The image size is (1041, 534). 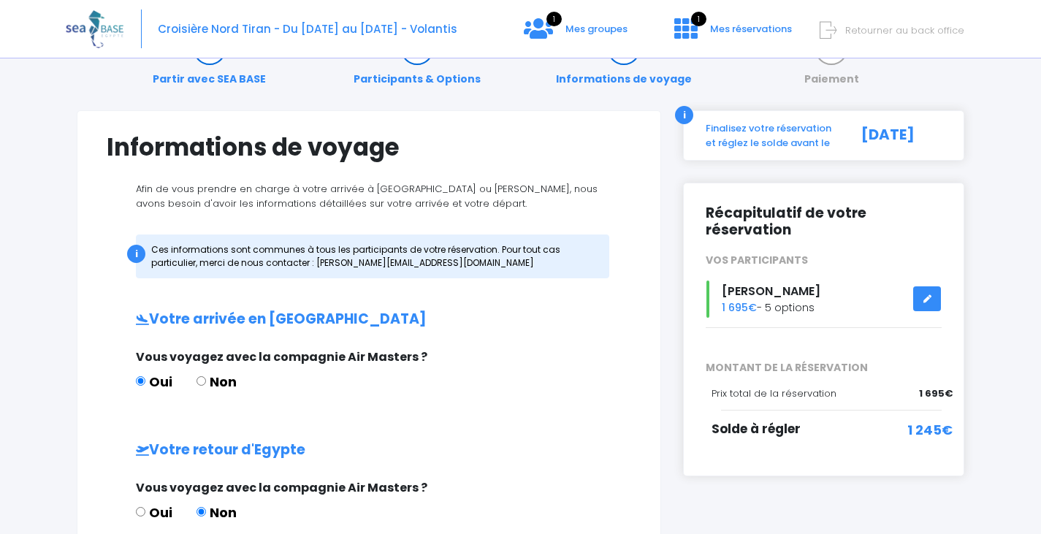 I want to click on a: Paiement, so click(x=831, y=64).